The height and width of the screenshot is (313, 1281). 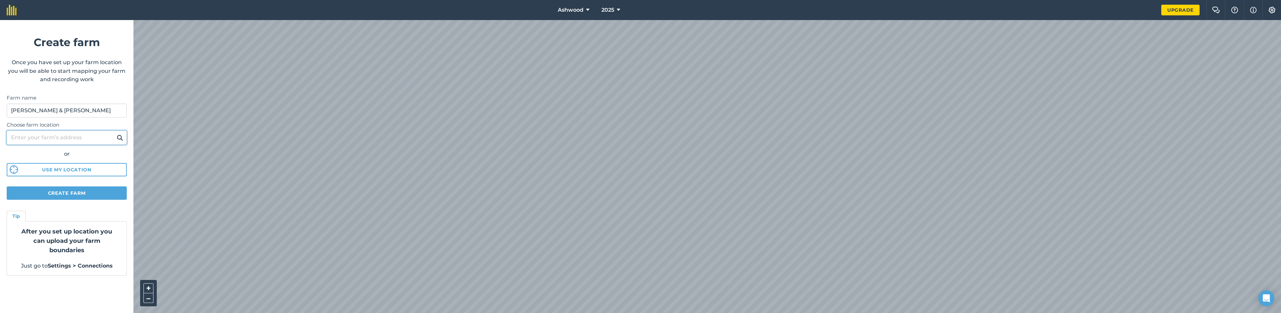 What do you see at coordinates (608, 10) in the screenshot?
I see `span: 2025` at bounding box center [608, 10].